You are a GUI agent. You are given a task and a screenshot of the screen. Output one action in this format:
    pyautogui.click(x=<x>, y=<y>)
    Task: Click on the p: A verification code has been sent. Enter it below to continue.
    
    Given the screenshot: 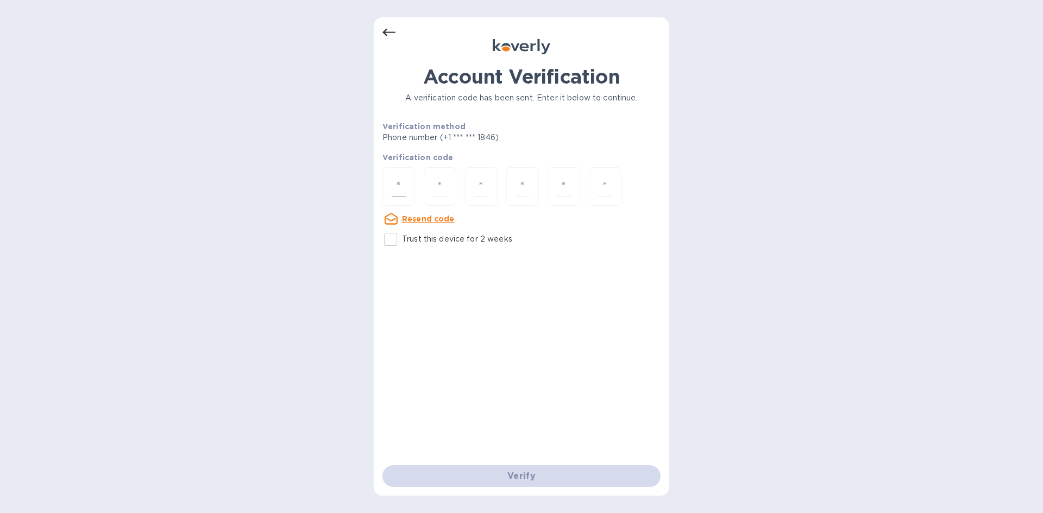 What is the action you would take?
    pyautogui.click(x=521, y=98)
    